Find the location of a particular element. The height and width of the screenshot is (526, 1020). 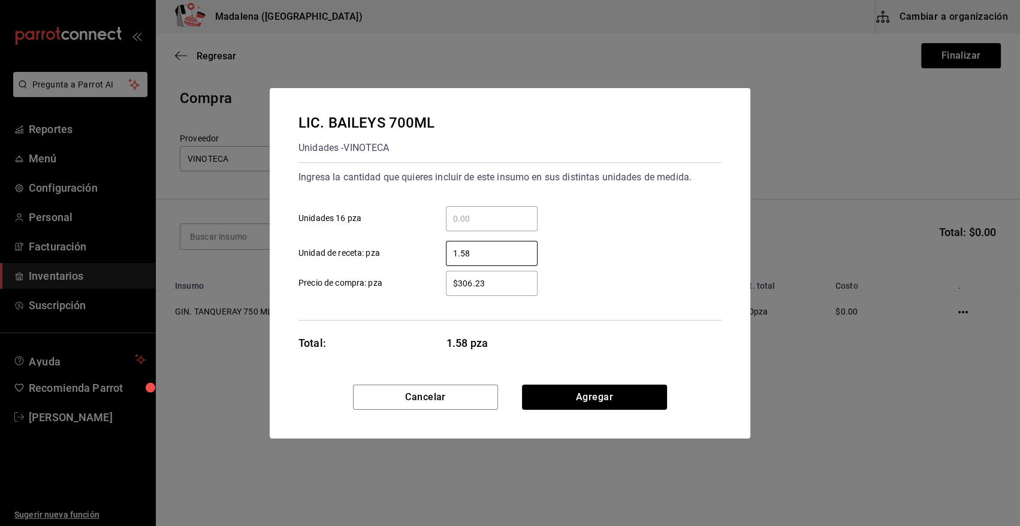

div: Unidades - VINOTECA is located at coordinates (366, 148).